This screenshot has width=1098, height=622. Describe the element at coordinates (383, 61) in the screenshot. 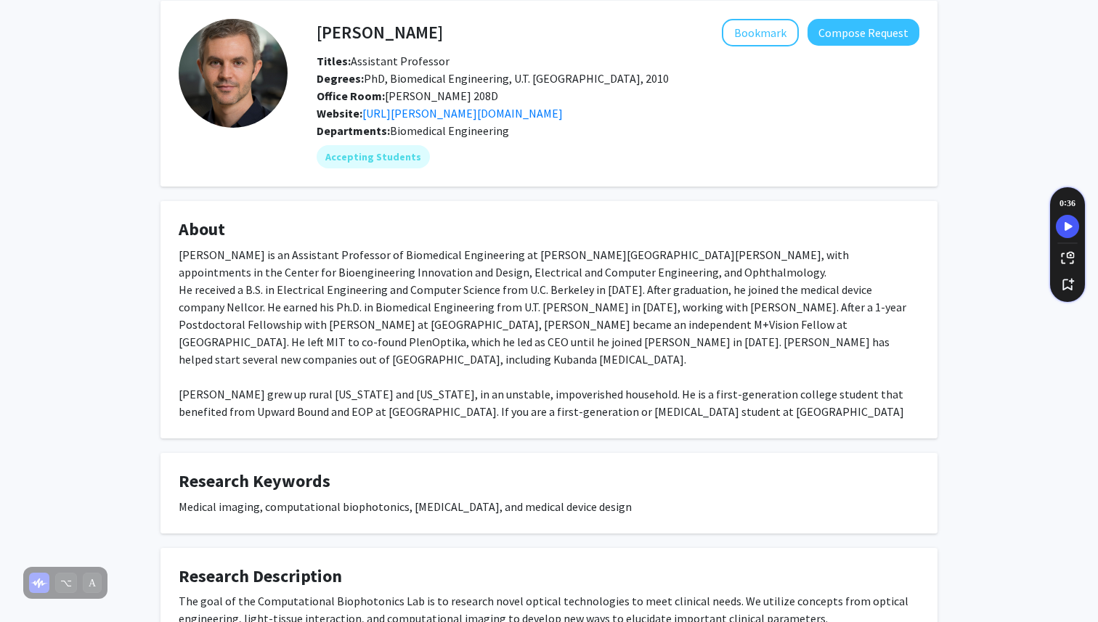

I see `span: Assistant Professor` at that location.